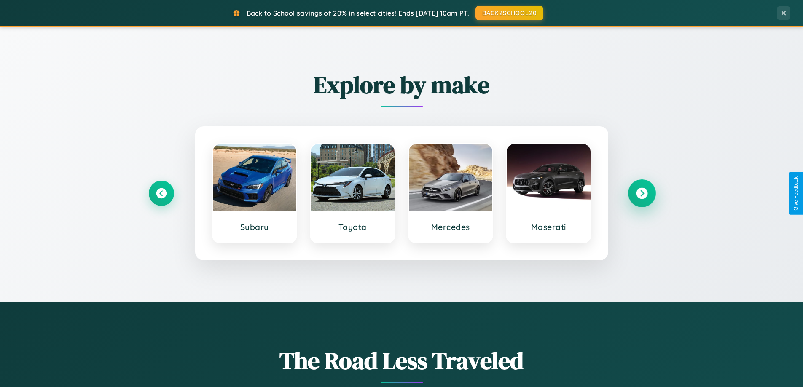 The image size is (803, 387). What do you see at coordinates (450, 227) in the screenshot?
I see `h3: Mercedes` at bounding box center [450, 227].